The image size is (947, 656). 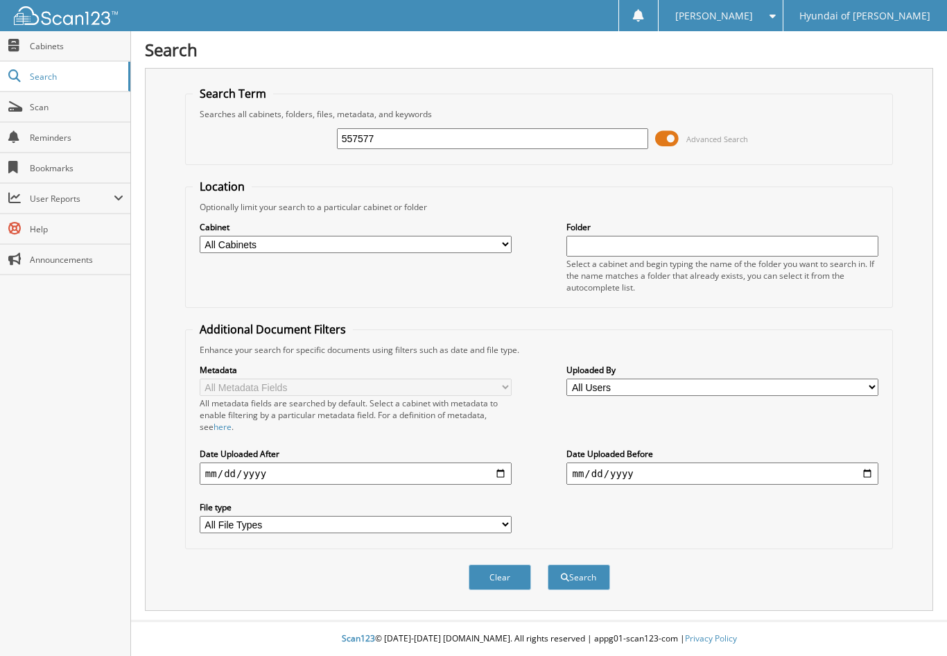 What do you see at coordinates (223, 426) in the screenshot?
I see `a: here` at bounding box center [223, 426].